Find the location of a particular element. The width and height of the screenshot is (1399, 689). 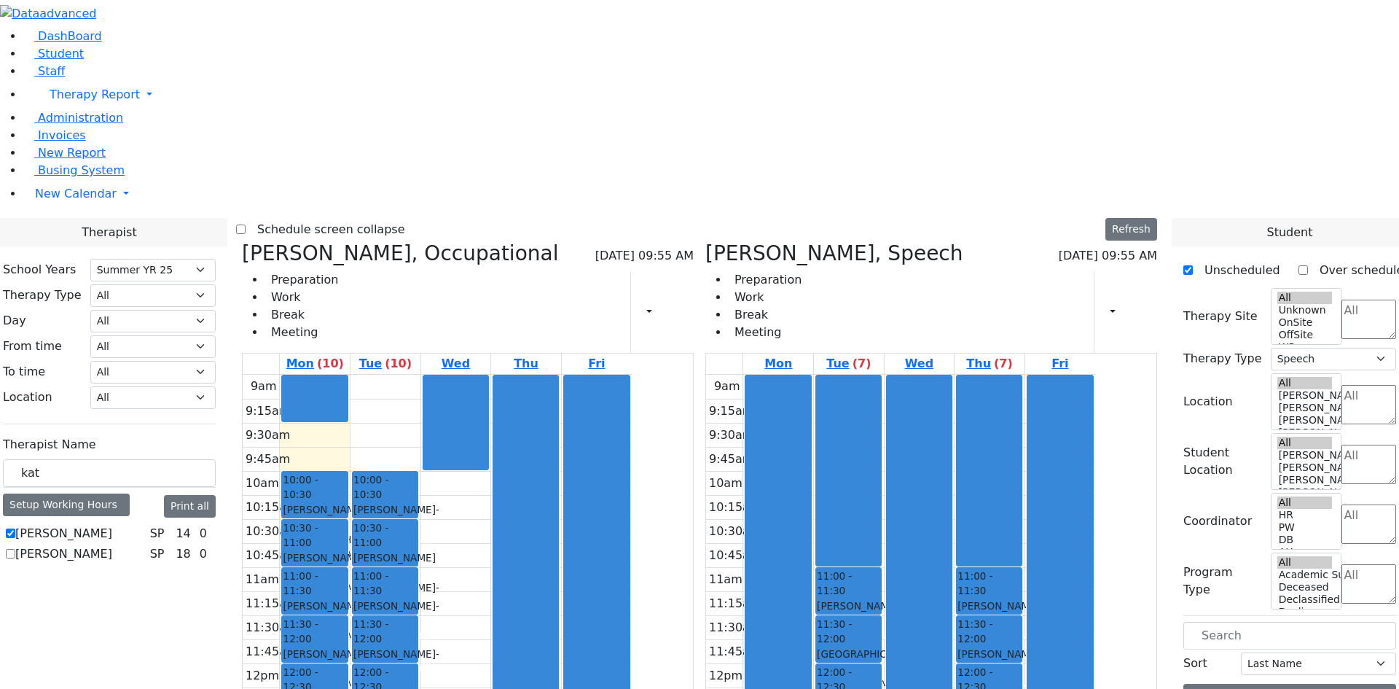

option: Deceased is located at coordinates (1305, 587).